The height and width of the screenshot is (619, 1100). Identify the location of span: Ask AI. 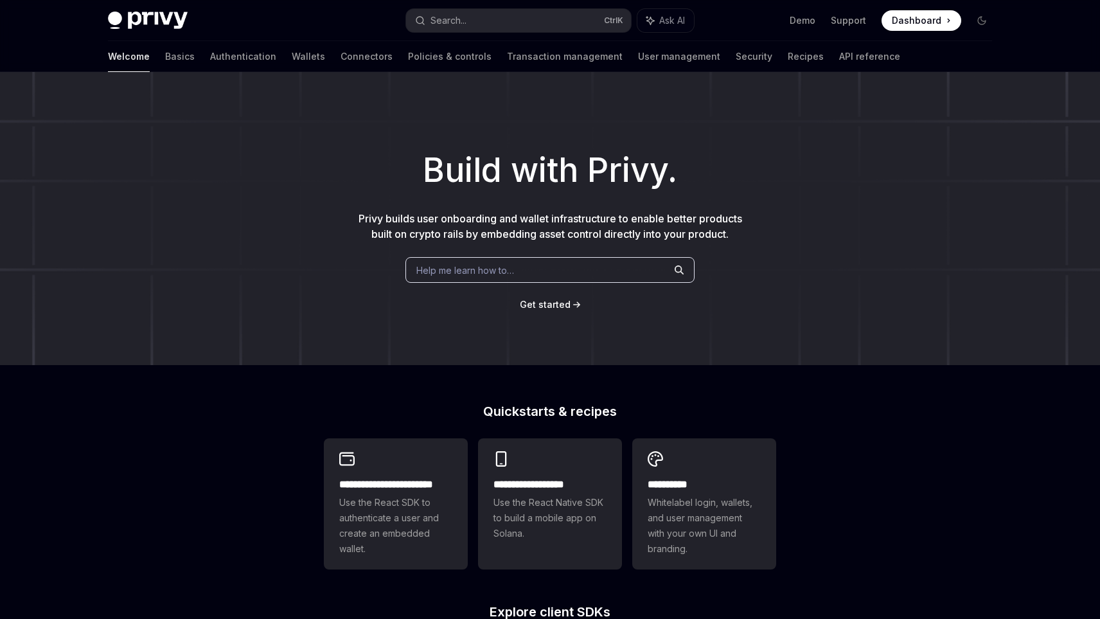
(672, 21).